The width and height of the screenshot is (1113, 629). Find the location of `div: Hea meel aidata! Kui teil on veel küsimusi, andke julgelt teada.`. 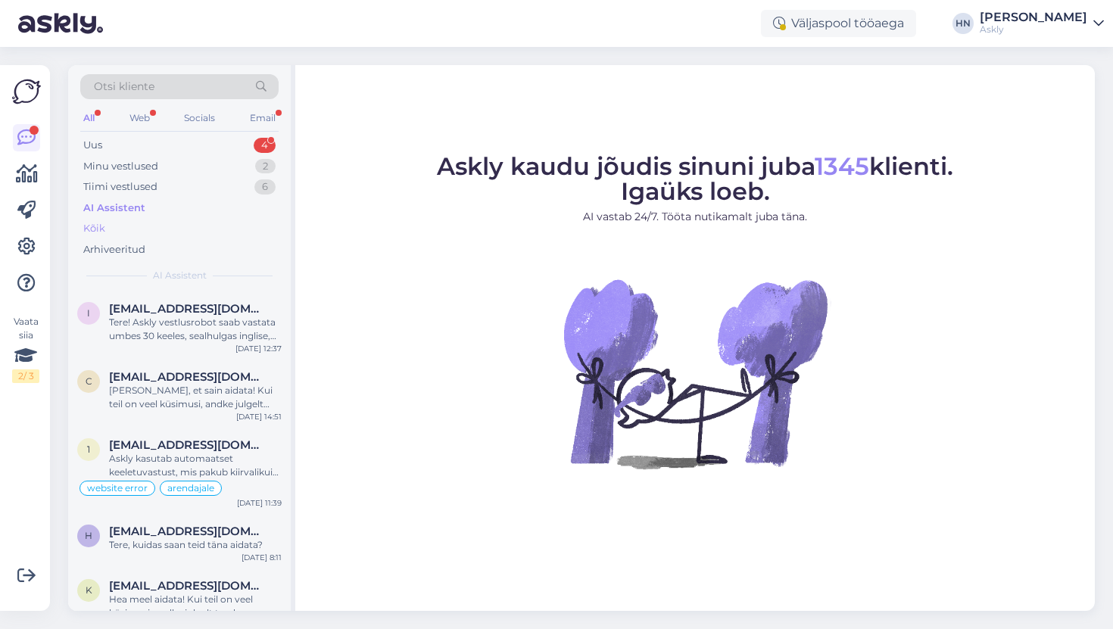

div: Hea meel aidata! Kui teil on veel küsimusi, andke julgelt teada. is located at coordinates (195, 606).